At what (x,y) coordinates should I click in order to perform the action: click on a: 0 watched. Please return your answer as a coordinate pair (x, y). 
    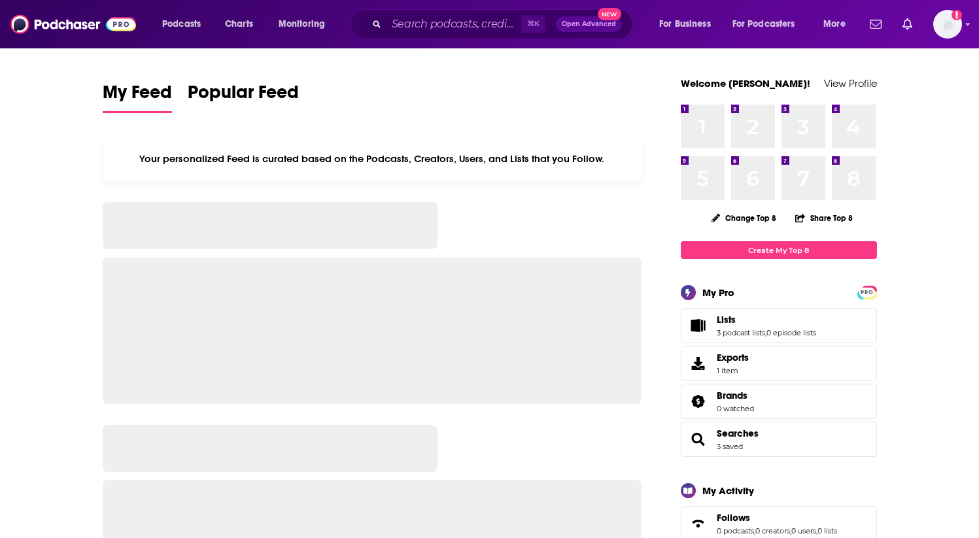
    Looking at the image, I should click on (735, 409).